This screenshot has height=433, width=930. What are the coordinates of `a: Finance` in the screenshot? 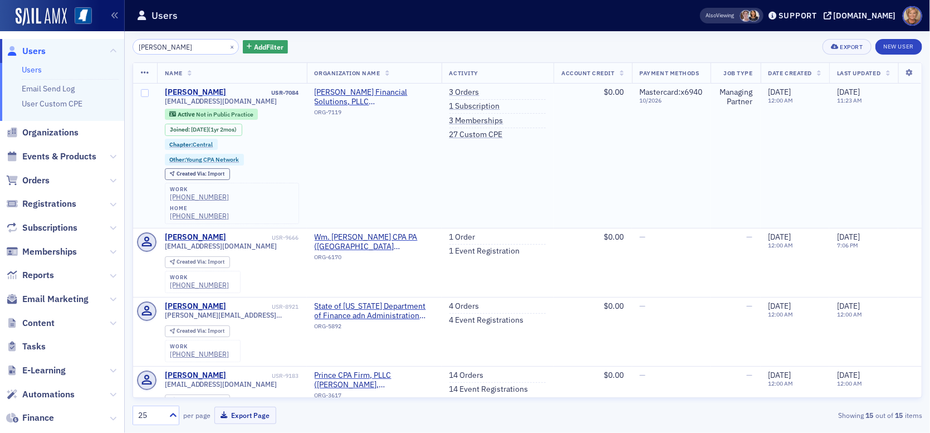 It's located at (30, 418).